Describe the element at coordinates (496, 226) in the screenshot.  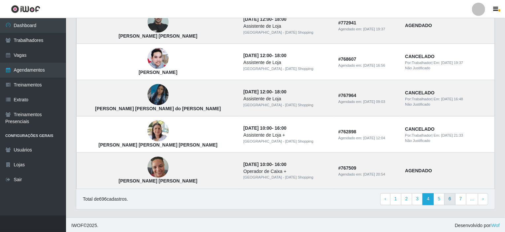
I see `a: iWof` at that location.